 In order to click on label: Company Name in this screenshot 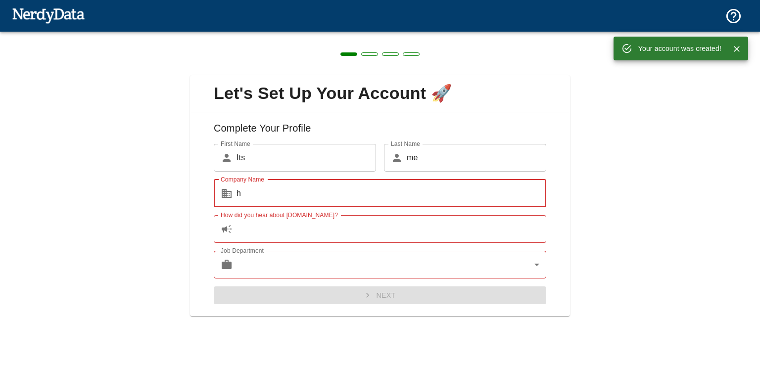, I will do `click(242, 179)`.